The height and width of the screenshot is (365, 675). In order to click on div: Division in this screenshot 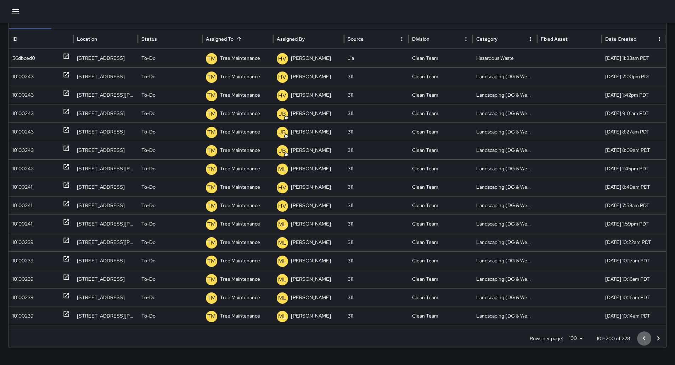, I will do `click(421, 39)`.